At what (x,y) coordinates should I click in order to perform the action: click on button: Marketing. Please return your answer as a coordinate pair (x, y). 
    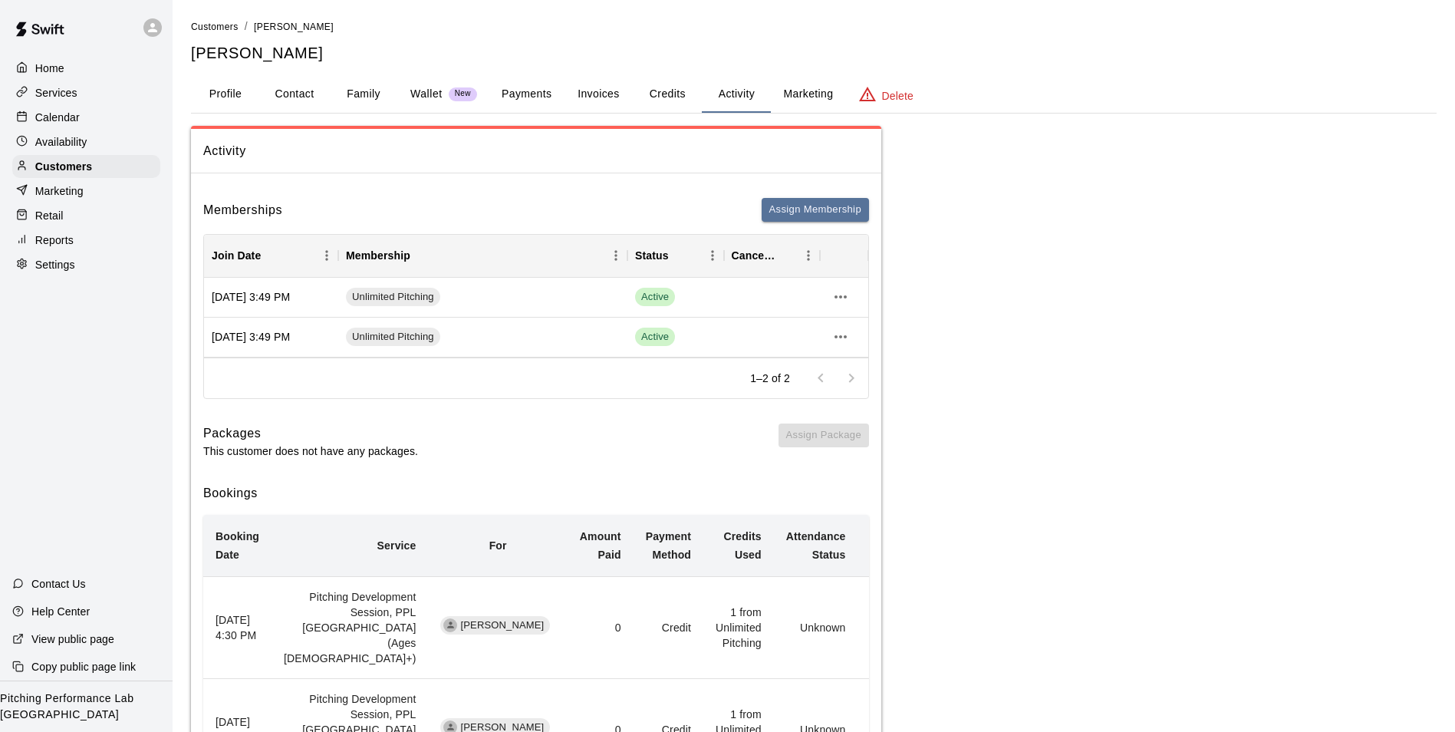
    Looking at the image, I should click on (808, 94).